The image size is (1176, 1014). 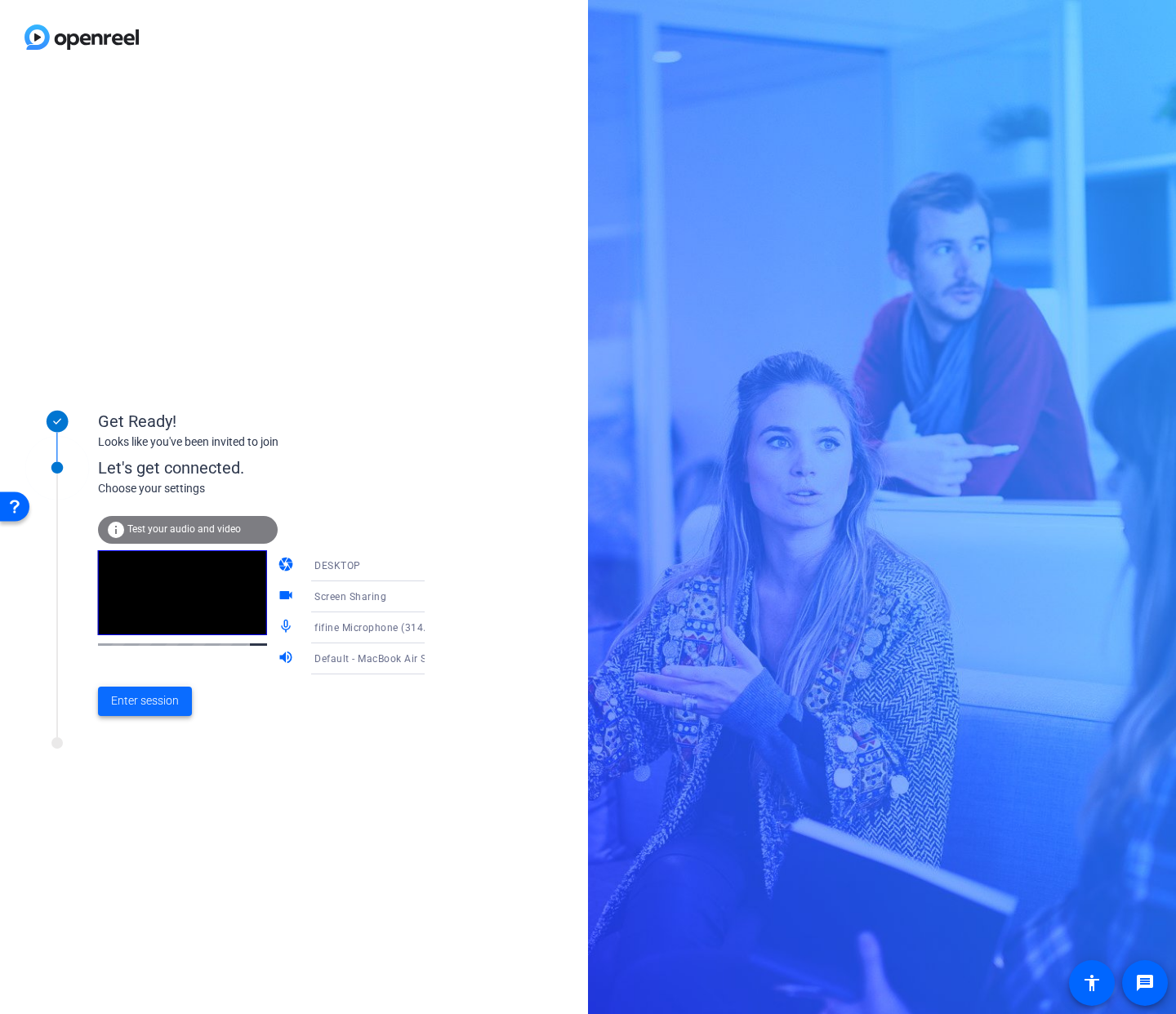 What do you see at coordinates (144, 701) in the screenshot?
I see `button: Enter session` at bounding box center [144, 701].